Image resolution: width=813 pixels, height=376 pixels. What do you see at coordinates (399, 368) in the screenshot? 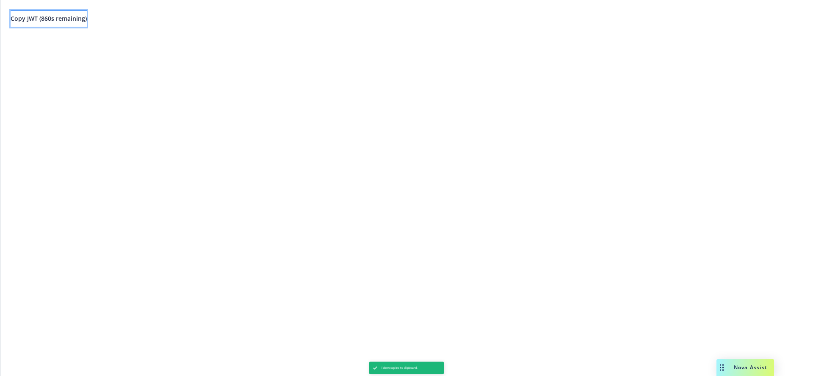
I see `span: Token copied to clipboard.` at bounding box center [399, 368].